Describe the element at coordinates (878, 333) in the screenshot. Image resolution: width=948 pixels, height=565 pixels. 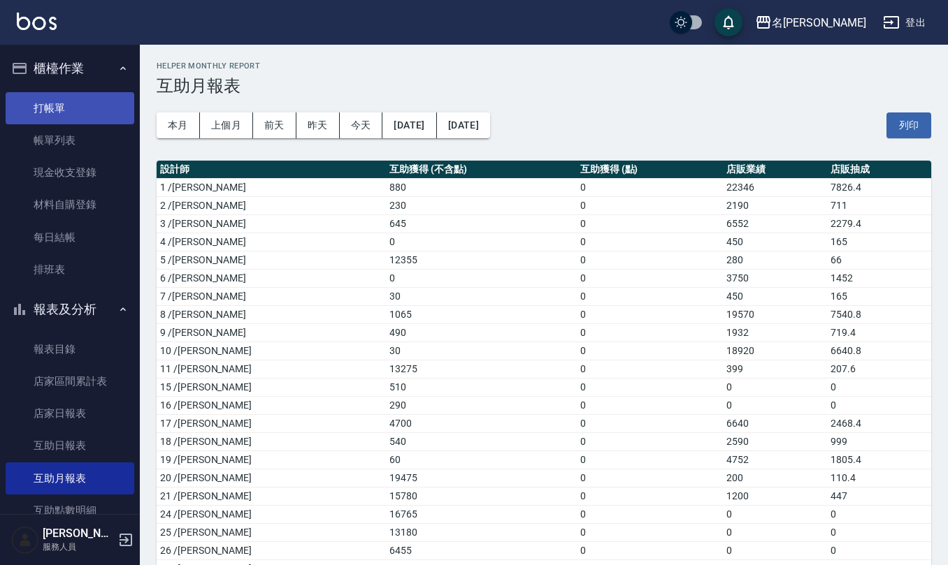
I see `td: 719.4` at that location.